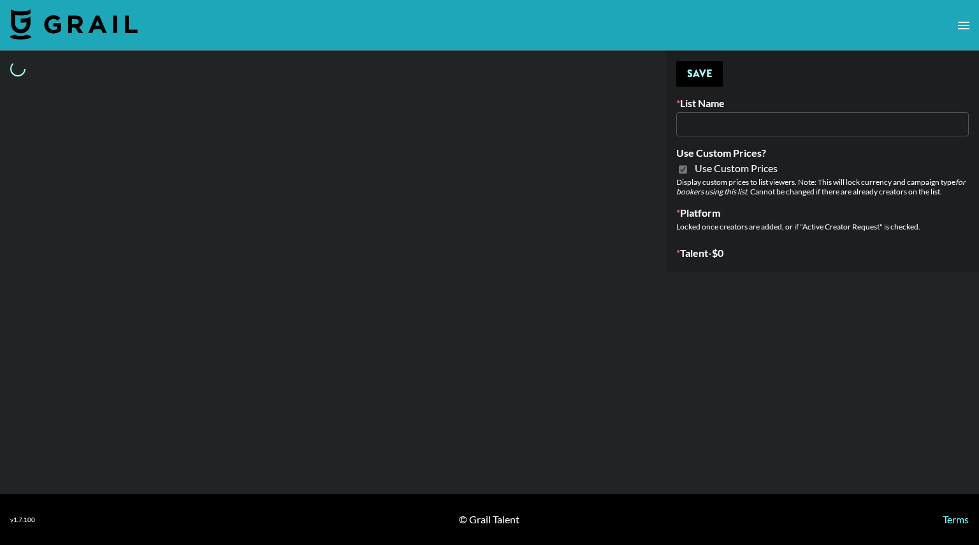 This screenshot has width=979, height=545. I want to click on div: © Grail Talent, so click(489, 519).